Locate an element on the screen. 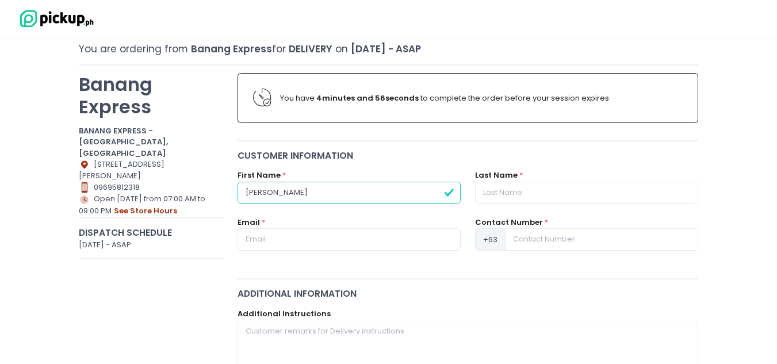 The image size is (777, 364). div: You have to complete the order before your session expires. is located at coordinates (481, 98).